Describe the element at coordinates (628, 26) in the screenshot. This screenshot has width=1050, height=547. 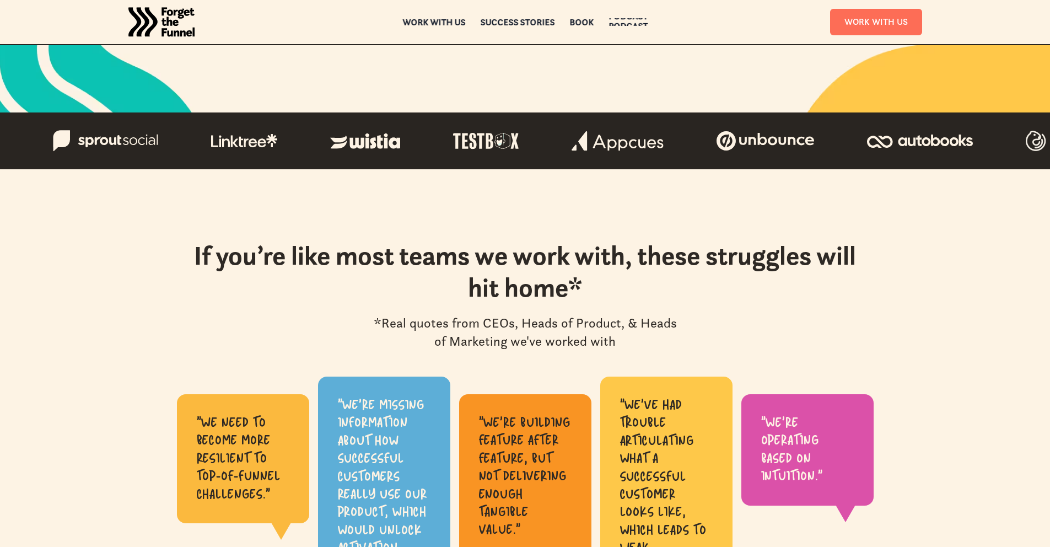
I see `div: Podcast` at that location.